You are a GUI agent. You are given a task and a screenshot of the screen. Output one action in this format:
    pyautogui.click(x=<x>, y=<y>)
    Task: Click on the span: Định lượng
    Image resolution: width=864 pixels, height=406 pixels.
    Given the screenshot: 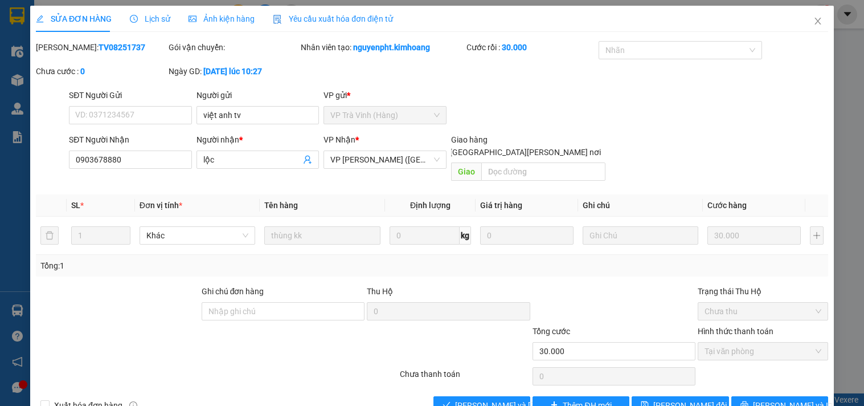 What is the action you would take?
    pyautogui.click(x=430, y=205)
    